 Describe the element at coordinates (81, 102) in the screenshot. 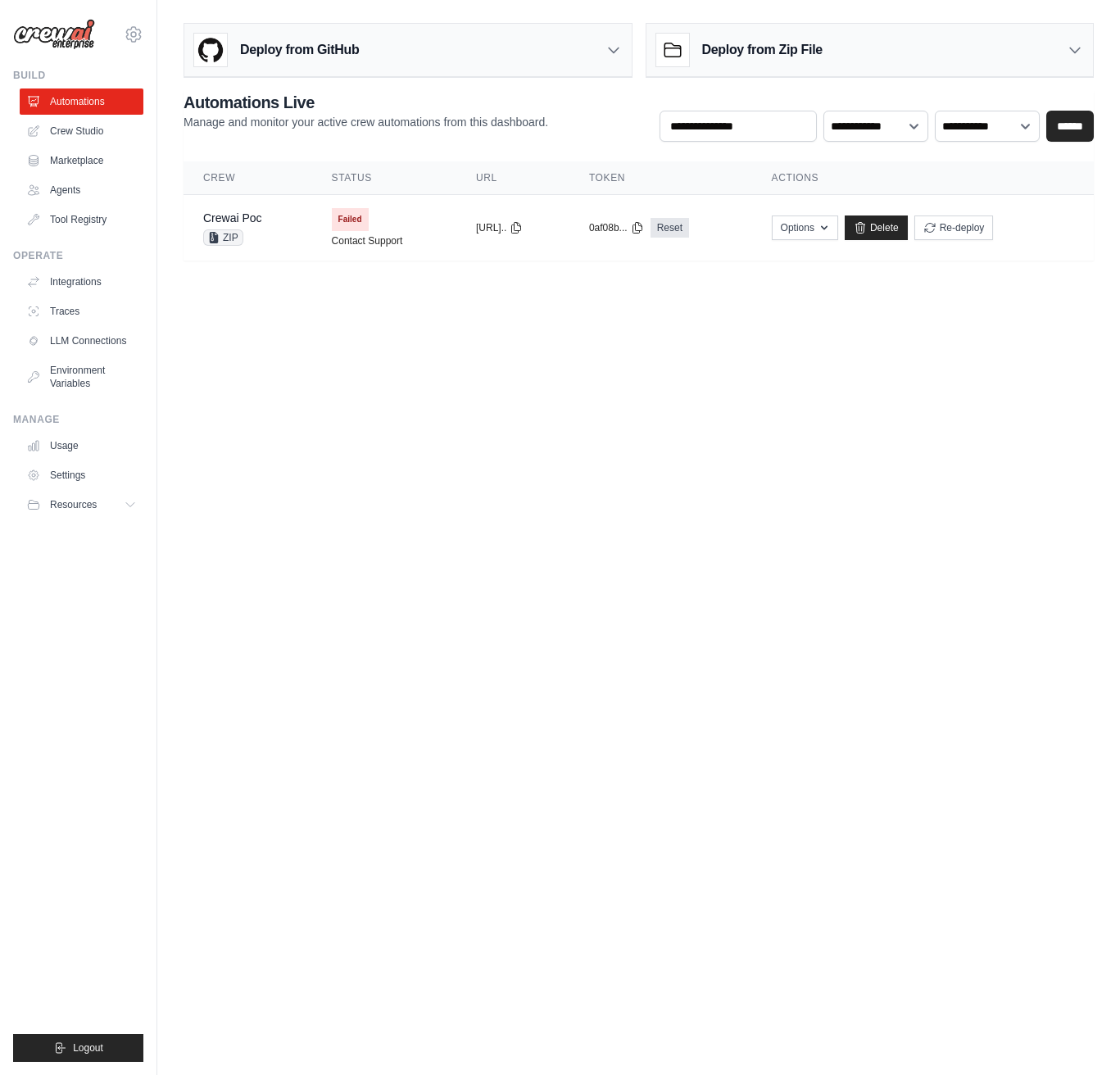

I see `a: Automations` at that location.